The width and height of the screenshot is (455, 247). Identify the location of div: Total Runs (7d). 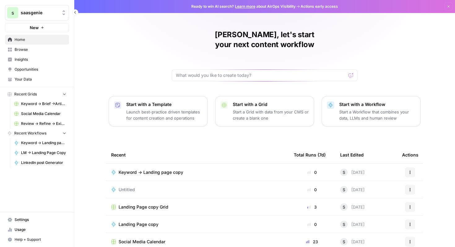
(310, 155).